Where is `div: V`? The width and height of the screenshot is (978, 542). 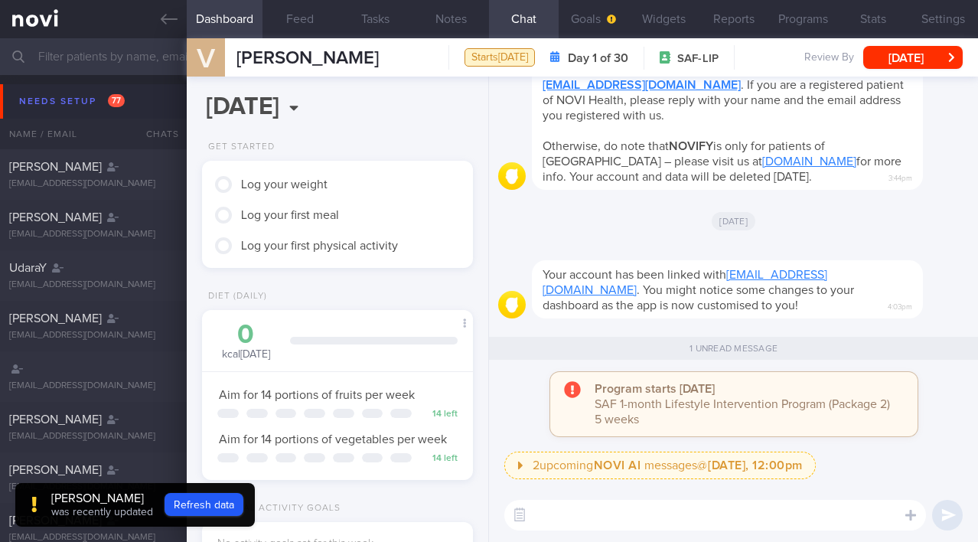
div: V is located at coordinates (206, 58).